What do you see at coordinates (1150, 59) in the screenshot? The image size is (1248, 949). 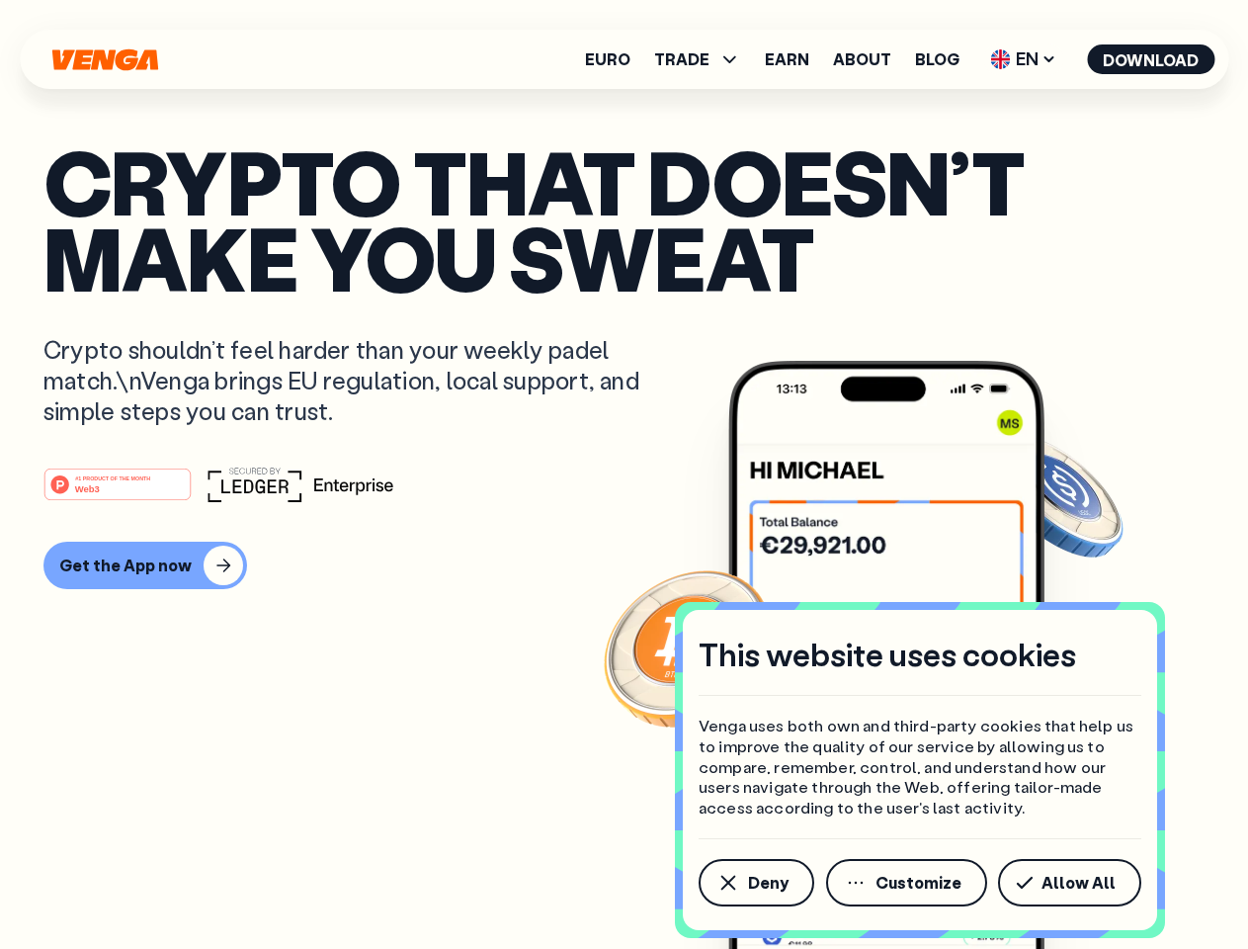 I see `button: Download` at bounding box center [1150, 59].